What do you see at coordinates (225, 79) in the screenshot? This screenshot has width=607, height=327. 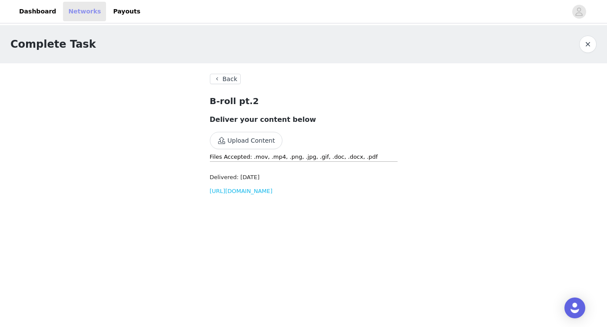 I see `button: Back` at bounding box center [225, 79].